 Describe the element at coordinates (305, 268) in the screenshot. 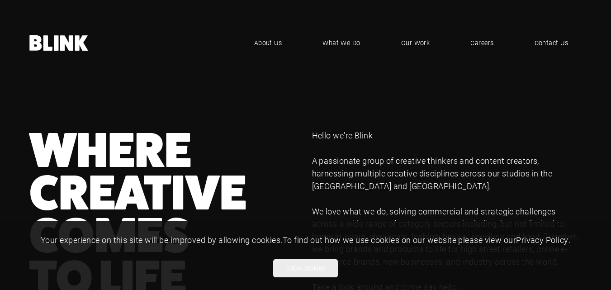

I see `button: Allow cookies` at that location.